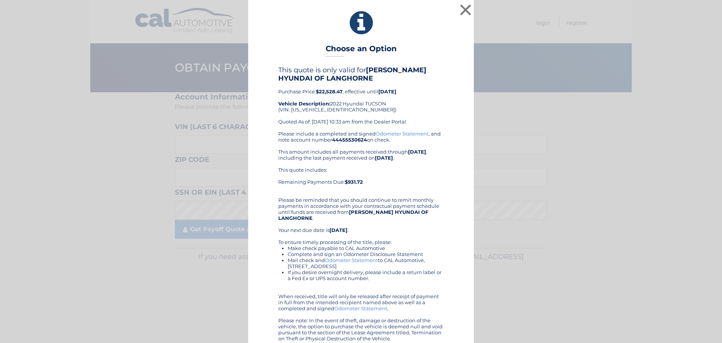 The image size is (722, 343). Describe the element at coordinates (361, 50) in the screenshot. I see `h3: Choose an Option` at that location.